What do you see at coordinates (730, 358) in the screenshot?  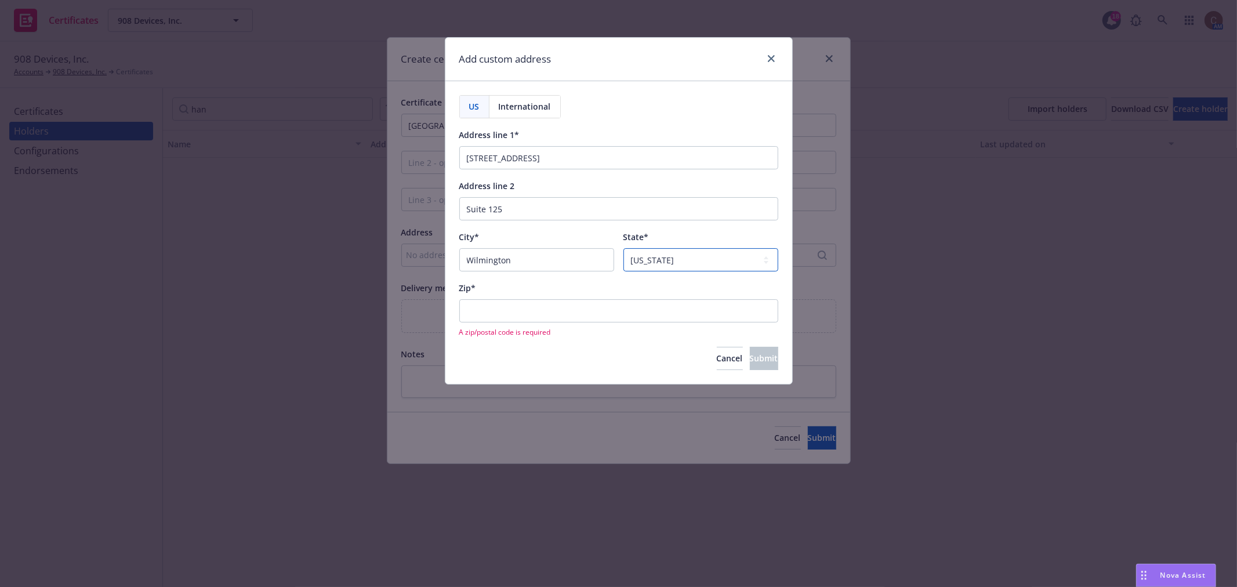 I see `span: Cancel` at bounding box center [730, 358].